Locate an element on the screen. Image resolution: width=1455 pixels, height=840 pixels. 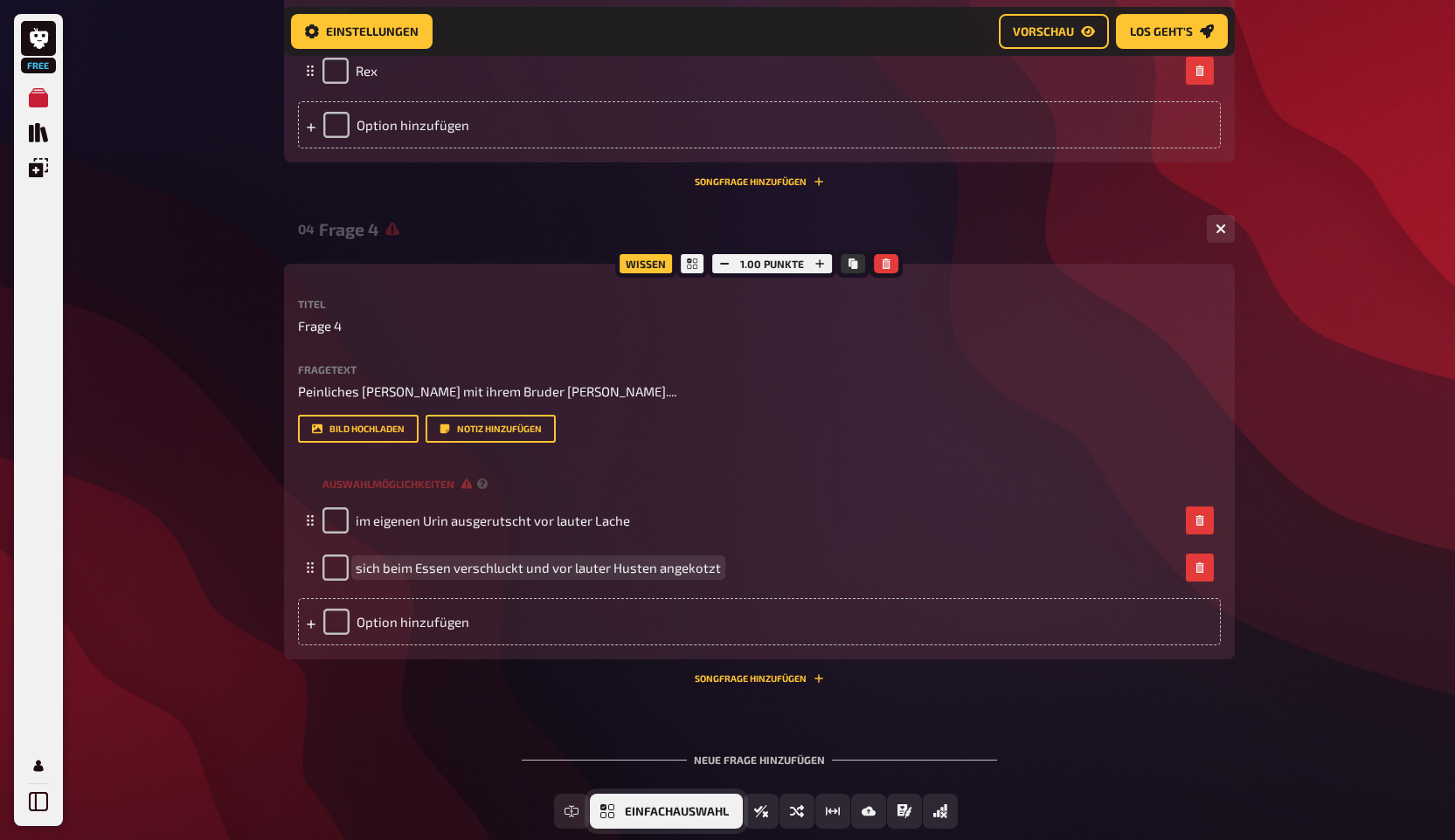
button: Offline Frage is located at coordinates (941, 812).